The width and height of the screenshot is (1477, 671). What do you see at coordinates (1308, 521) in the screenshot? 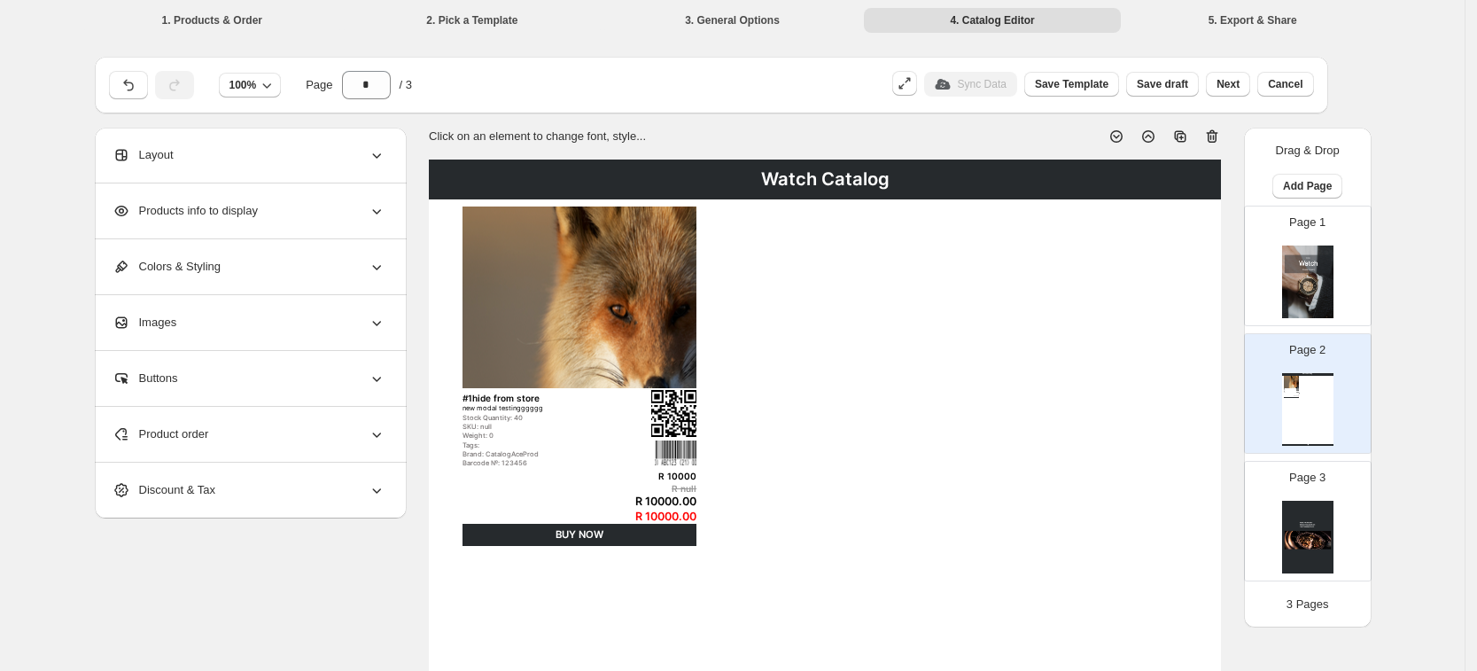
I see `div: Page 3cover page` at bounding box center [1308, 521].